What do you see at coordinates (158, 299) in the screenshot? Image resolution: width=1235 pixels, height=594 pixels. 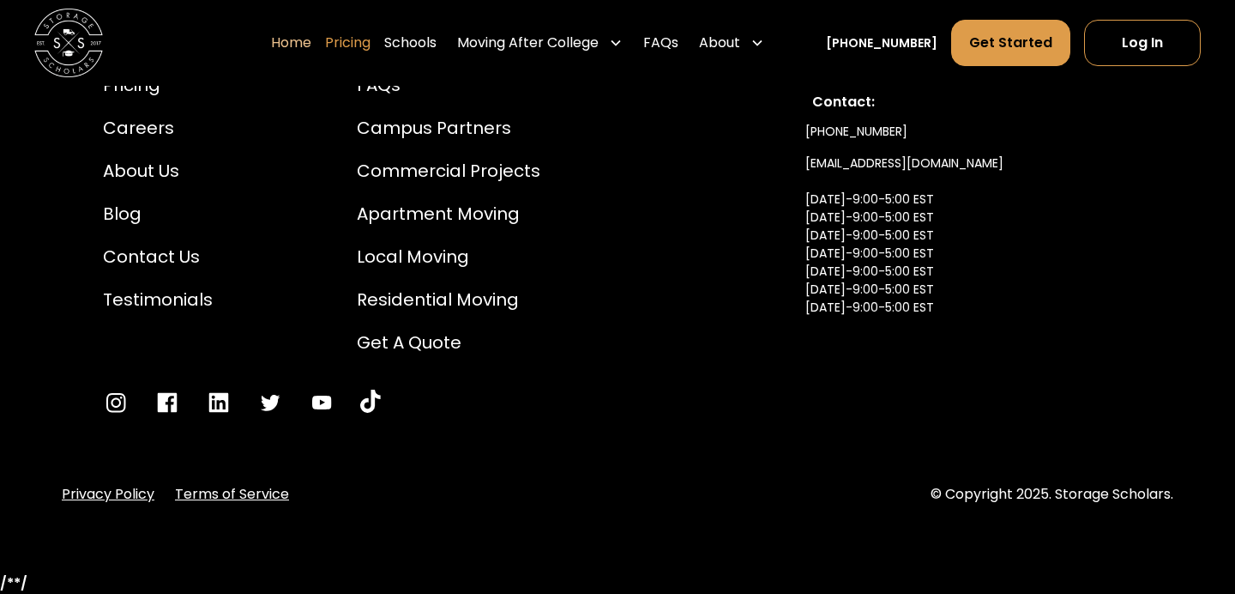 I see `div: Testimonials` at bounding box center [158, 299].